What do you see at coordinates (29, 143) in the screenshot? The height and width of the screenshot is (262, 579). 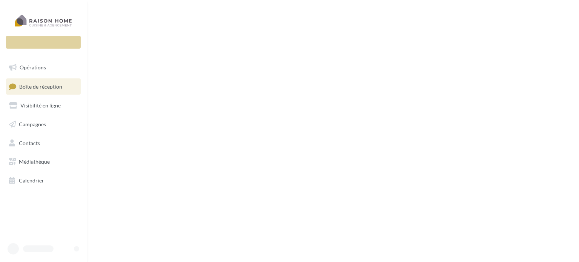 I see `span: Contacts` at bounding box center [29, 143].